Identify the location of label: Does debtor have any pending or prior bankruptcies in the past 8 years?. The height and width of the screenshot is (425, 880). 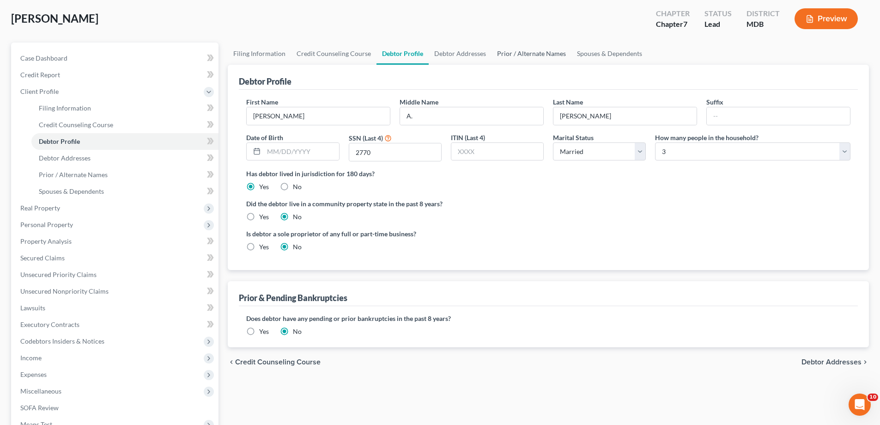
(549, 318).